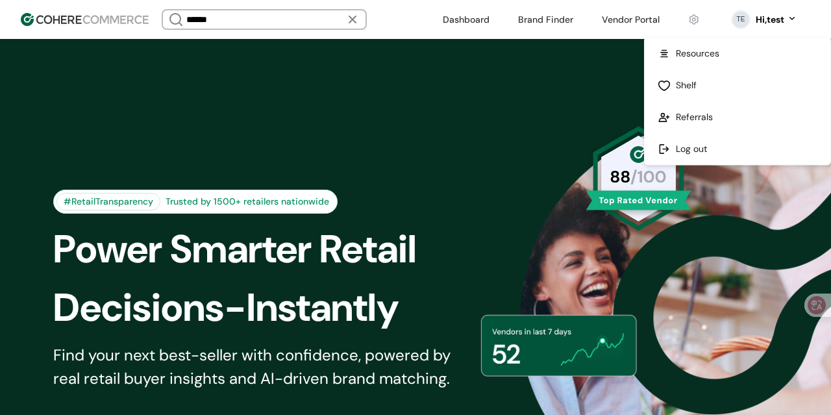 This screenshot has width=831, height=415. Describe the element at coordinates (741, 19) in the screenshot. I see `svg: 0 percent` at that location.